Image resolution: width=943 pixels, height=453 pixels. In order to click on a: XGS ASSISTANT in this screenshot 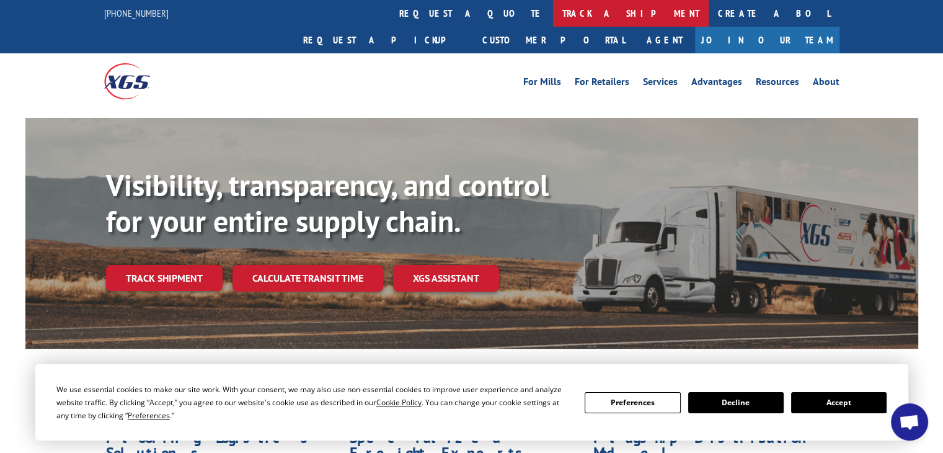, I will do `click(446, 278)`.